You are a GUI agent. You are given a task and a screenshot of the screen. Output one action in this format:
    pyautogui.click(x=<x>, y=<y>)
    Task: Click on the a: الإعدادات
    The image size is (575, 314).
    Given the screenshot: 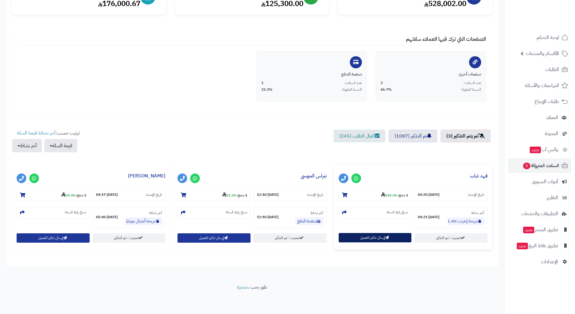 What is the action you would take?
    pyautogui.click(x=539, y=261)
    